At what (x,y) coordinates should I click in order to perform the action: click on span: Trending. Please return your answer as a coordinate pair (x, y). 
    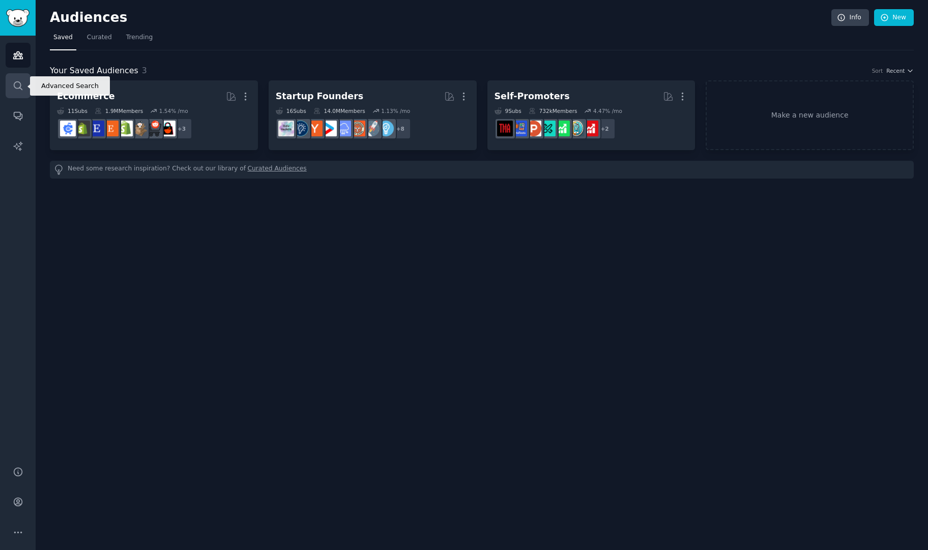
    Looking at the image, I should click on (139, 38).